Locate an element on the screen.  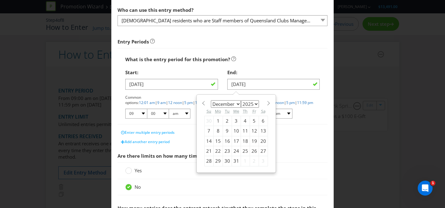
span: Are there limits on how many times someone can enter? is located at coordinates (184, 156).